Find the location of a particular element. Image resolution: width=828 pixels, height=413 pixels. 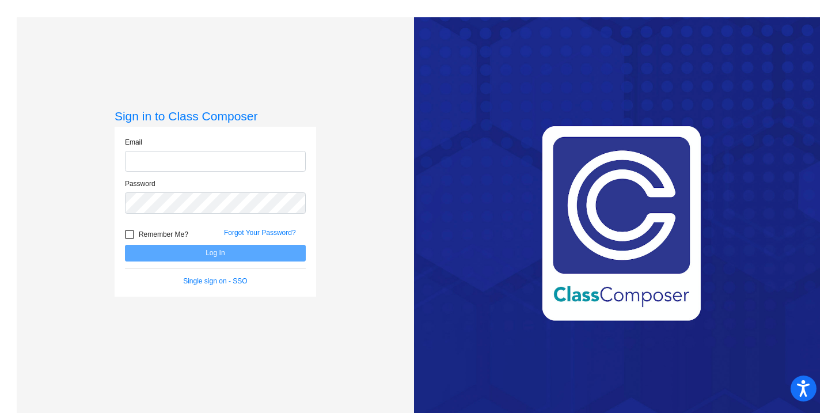

label: Email is located at coordinates (134, 142).